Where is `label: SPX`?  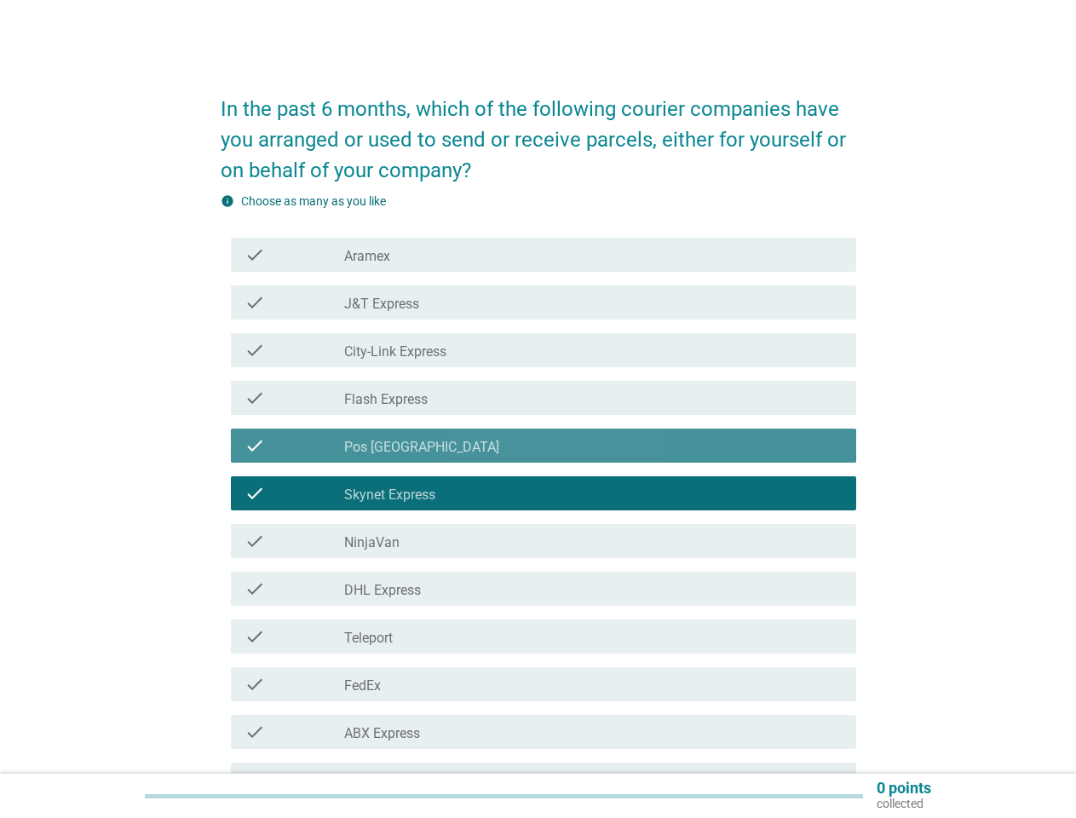
label: SPX is located at coordinates (357, 781).